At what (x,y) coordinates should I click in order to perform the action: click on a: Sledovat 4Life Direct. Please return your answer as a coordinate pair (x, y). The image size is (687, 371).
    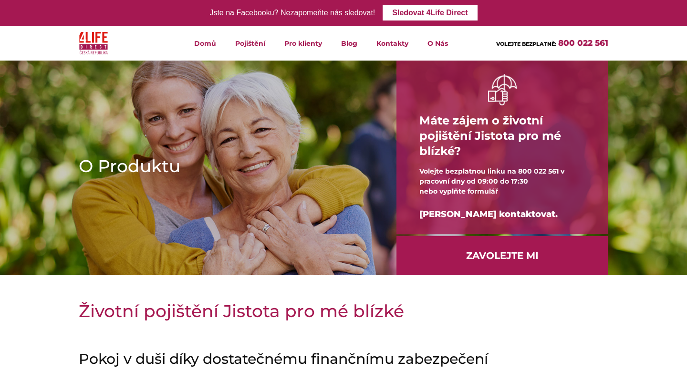
    Looking at the image, I should click on (430, 13).